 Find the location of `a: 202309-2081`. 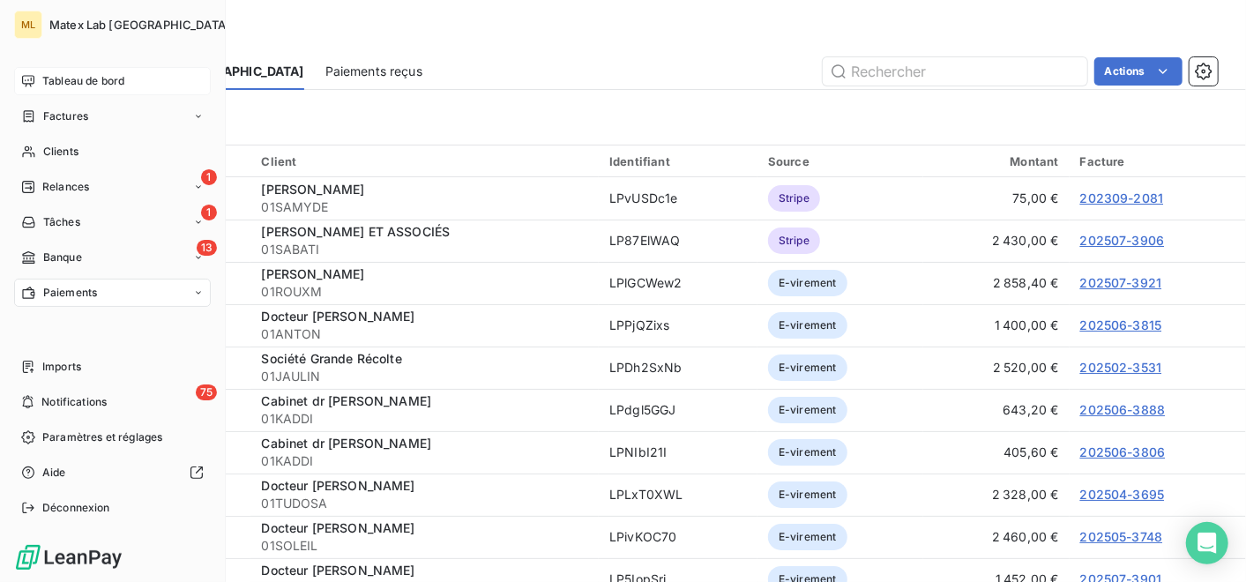

a: 202309-2081 is located at coordinates (1122, 198).